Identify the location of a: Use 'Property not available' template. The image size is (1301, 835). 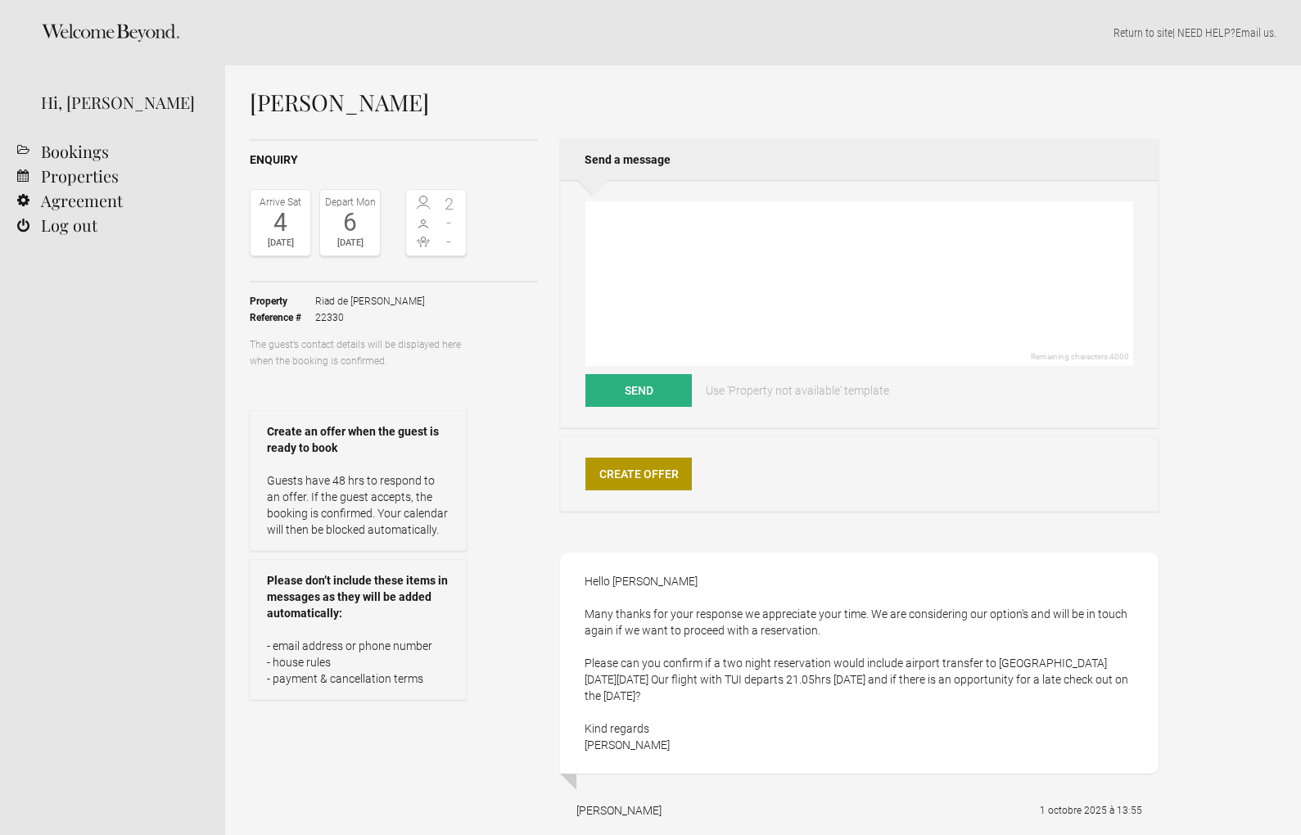
(797, 390).